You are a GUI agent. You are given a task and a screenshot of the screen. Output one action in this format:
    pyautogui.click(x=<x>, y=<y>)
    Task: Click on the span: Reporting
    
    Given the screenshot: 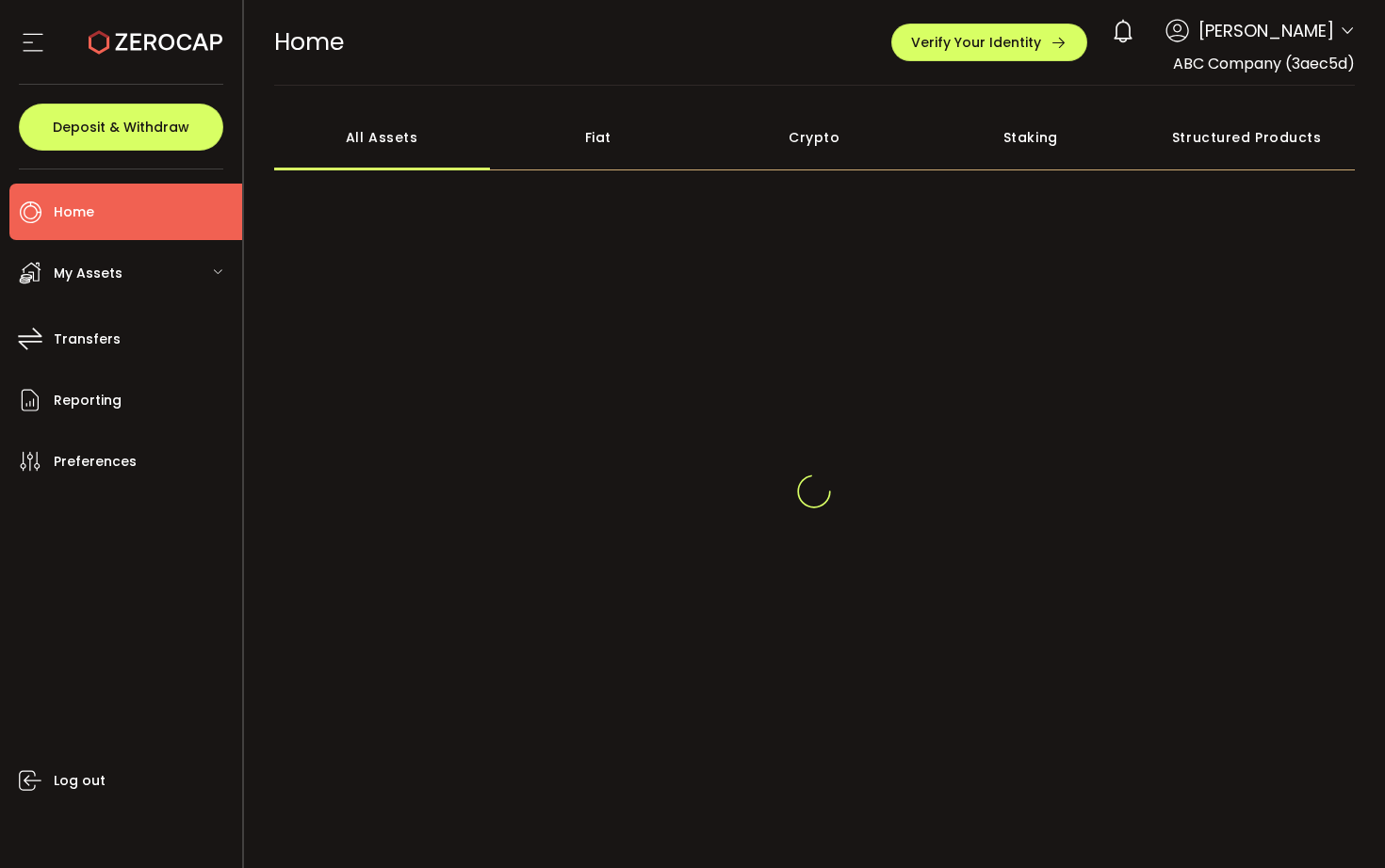 What is the action you would take?
    pyautogui.click(x=88, y=400)
    